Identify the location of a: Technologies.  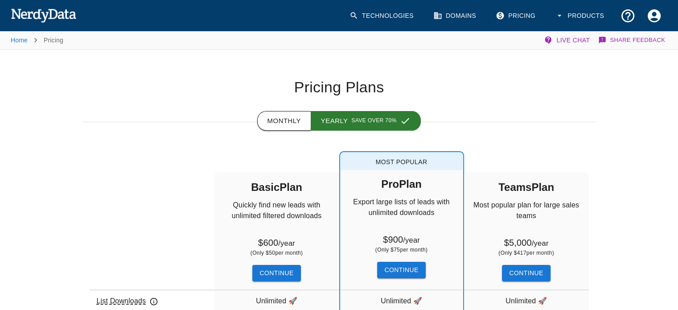
(382, 16).